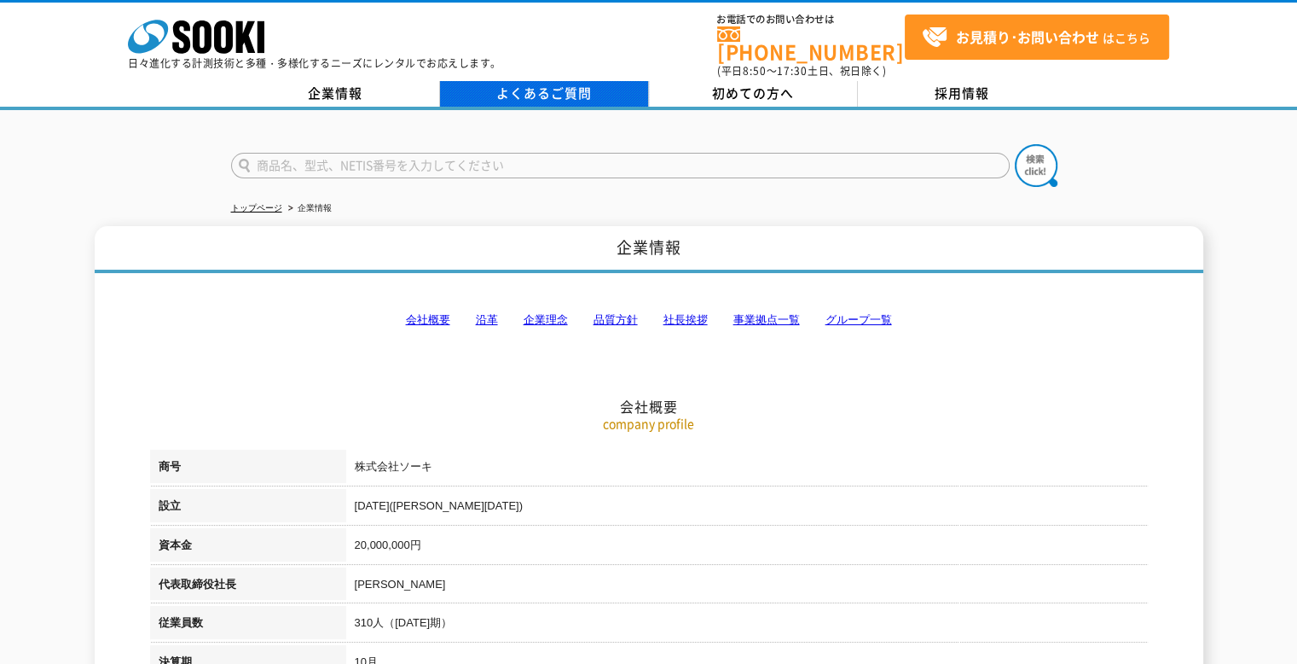 This screenshot has height=664, width=1297. What do you see at coordinates (649, 321) in the screenshot?
I see `h2: 会社概要` at bounding box center [649, 321].